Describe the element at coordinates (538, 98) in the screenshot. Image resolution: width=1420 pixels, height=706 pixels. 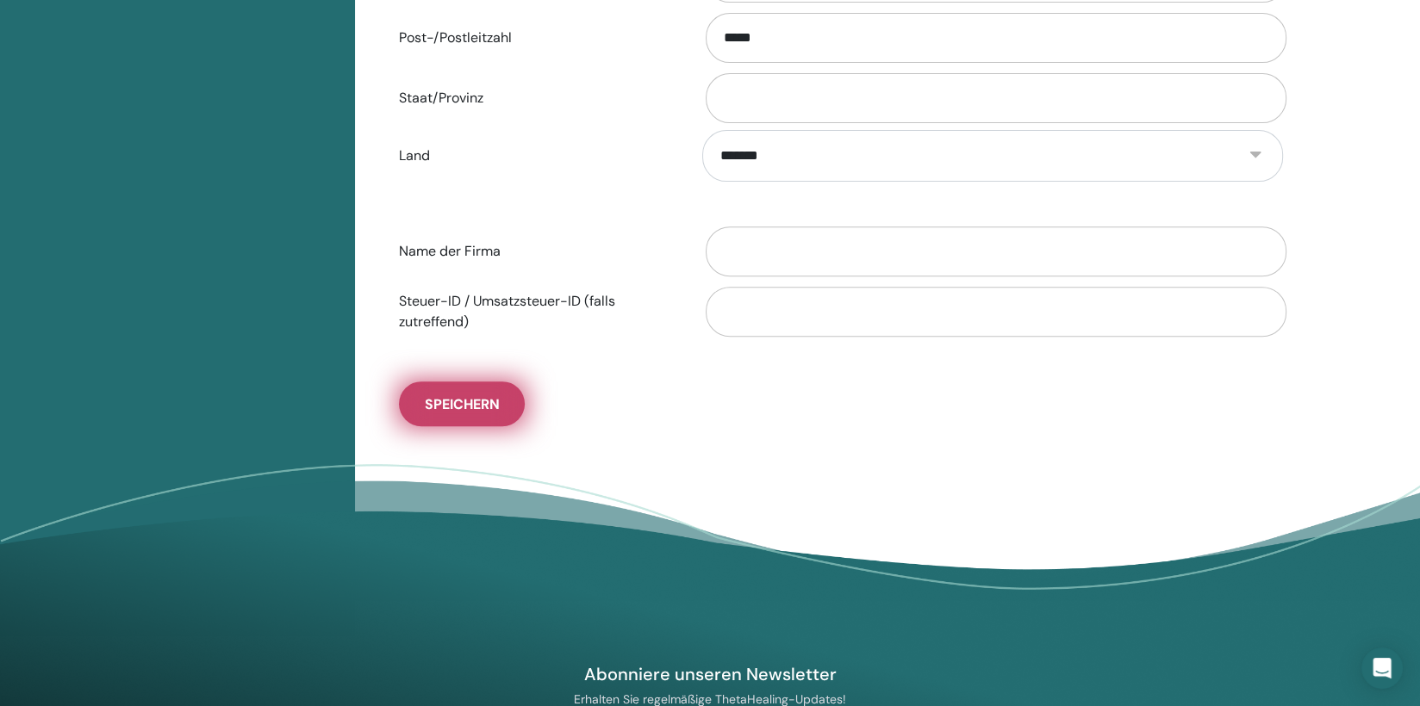
I see `label: Staat/Provinz` at that location.